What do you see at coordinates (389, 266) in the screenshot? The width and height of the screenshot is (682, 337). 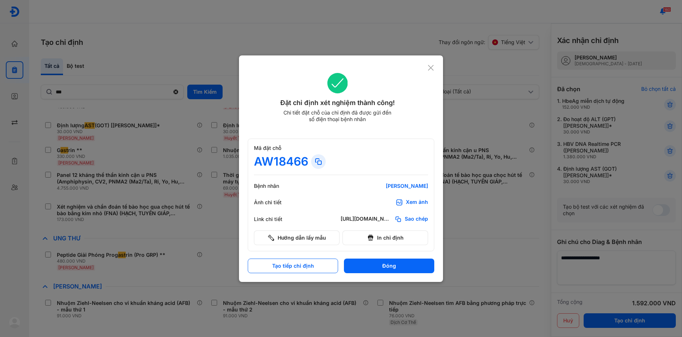 I see `button: Đóng` at bounding box center [389, 266].